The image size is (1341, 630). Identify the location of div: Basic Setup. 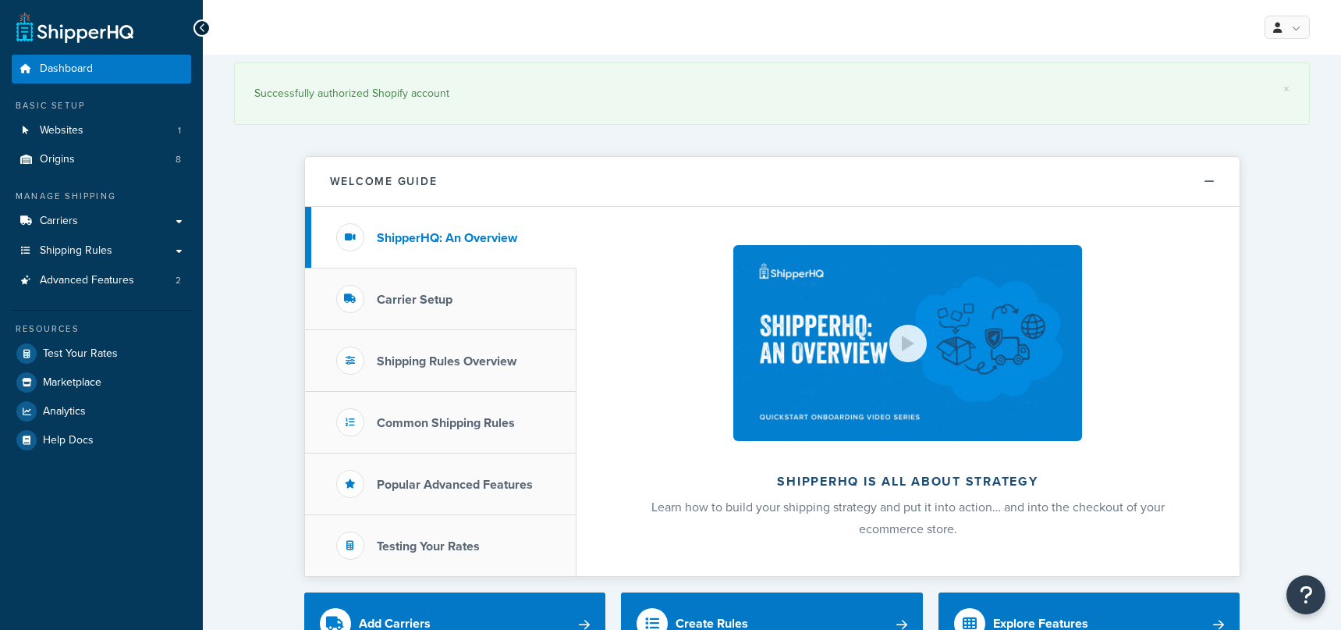
(101, 105).